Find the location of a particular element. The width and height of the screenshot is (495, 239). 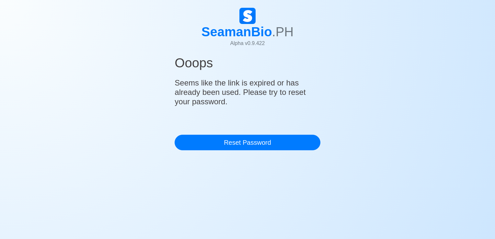

a: SeamanBio.PHAlpha v0.9.422 is located at coordinates (247, 30).